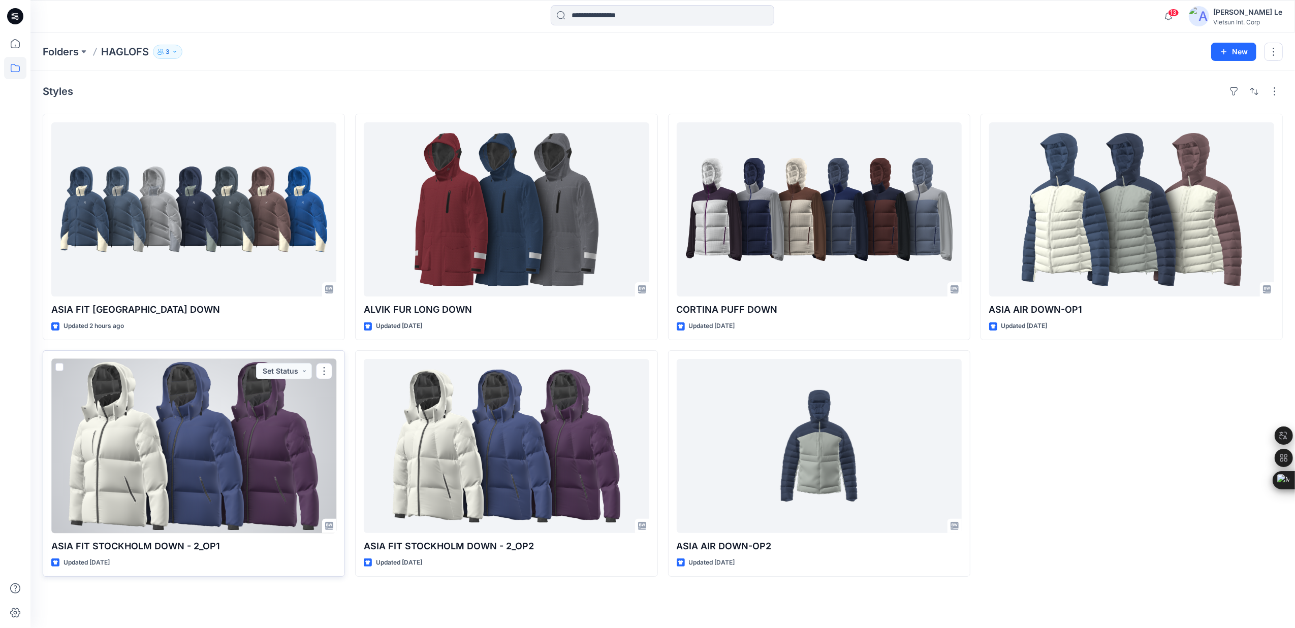  What do you see at coordinates (58, 91) in the screenshot?
I see `h4: Styles` at bounding box center [58, 91].